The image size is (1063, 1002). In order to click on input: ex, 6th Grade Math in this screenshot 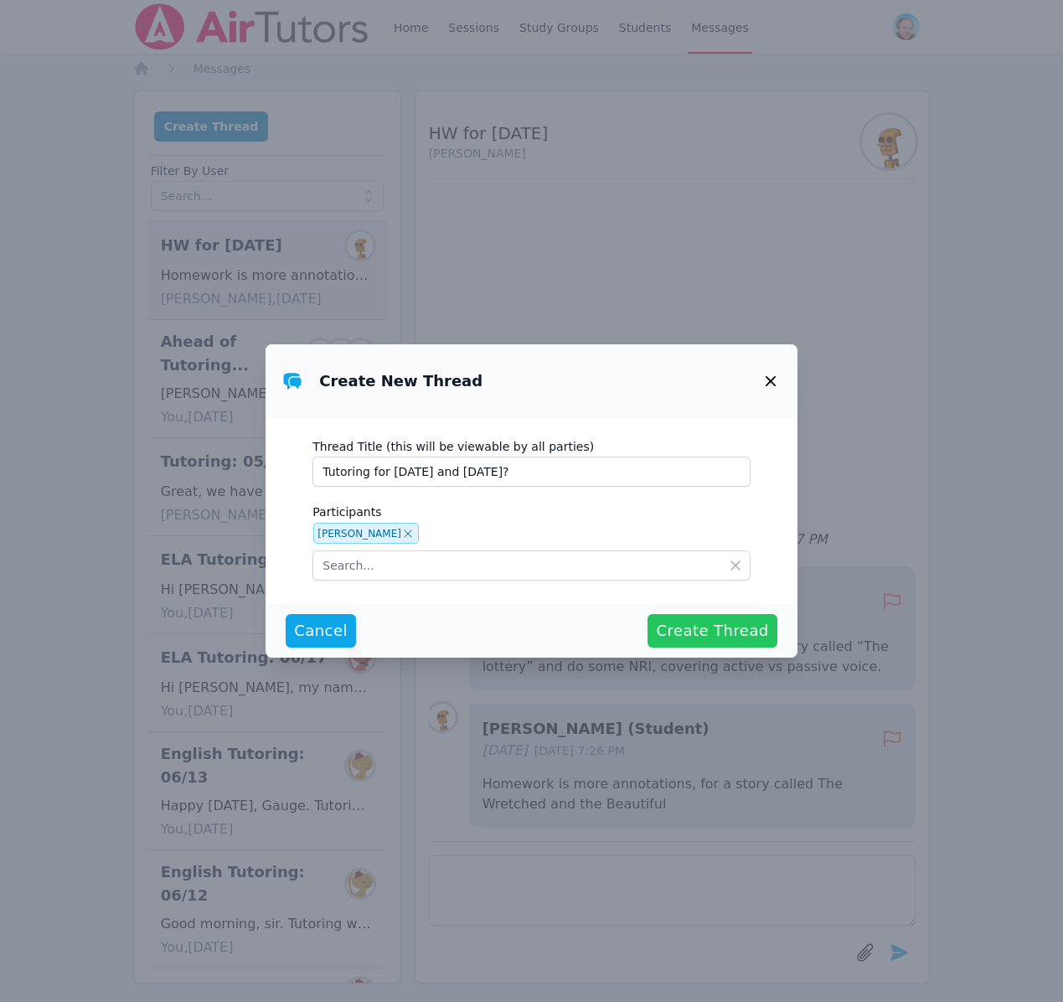, I will do `click(531, 472)`.